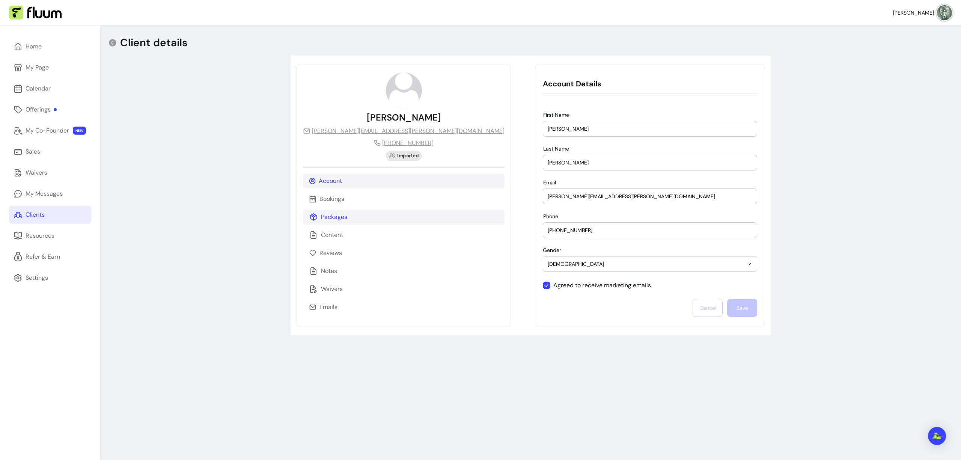 The image size is (961, 460). I want to click on div: Calendar, so click(38, 89).